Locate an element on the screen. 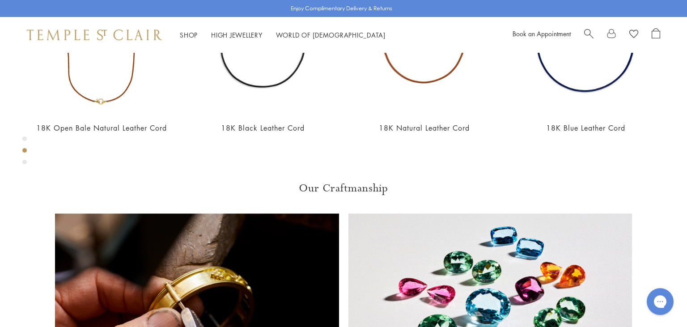  a: ShopShop is located at coordinates (189, 35).